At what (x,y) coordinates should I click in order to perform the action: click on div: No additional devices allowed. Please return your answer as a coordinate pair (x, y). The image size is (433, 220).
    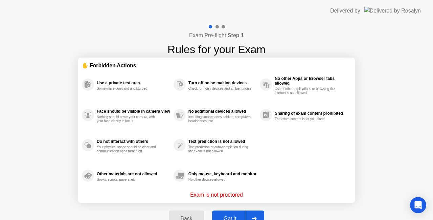
    Looking at the image, I should click on (222, 111).